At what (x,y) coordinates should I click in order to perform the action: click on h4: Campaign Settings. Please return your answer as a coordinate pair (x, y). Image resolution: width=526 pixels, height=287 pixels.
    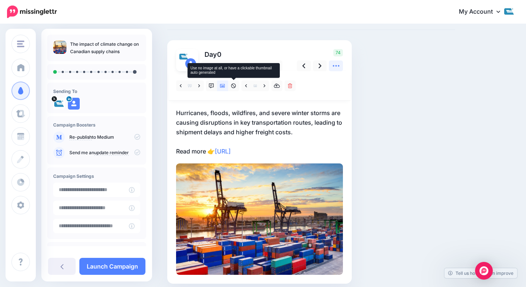
    Looking at the image, I should click on (97, 176).